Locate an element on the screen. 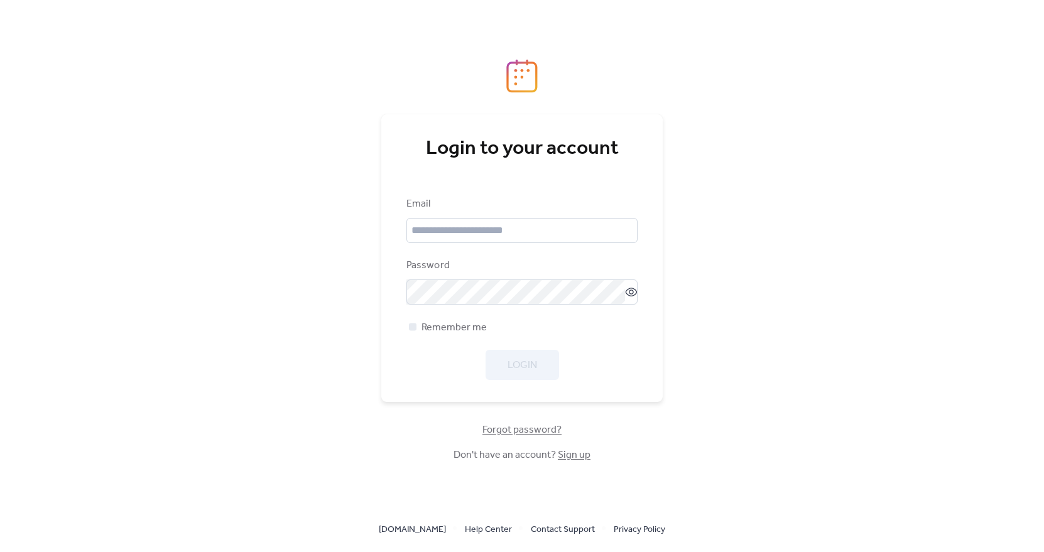  img: logo is located at coordinates (522, 76).